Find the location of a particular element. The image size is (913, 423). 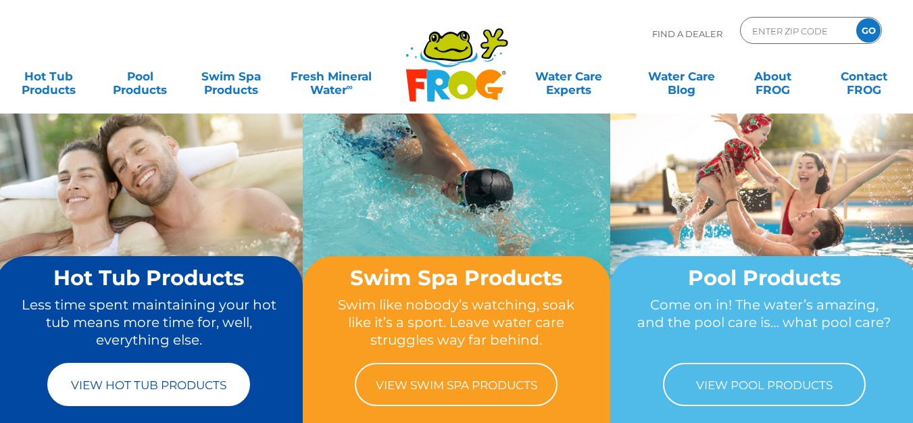

a: View Pool Products is located at coordinates (764, 385).